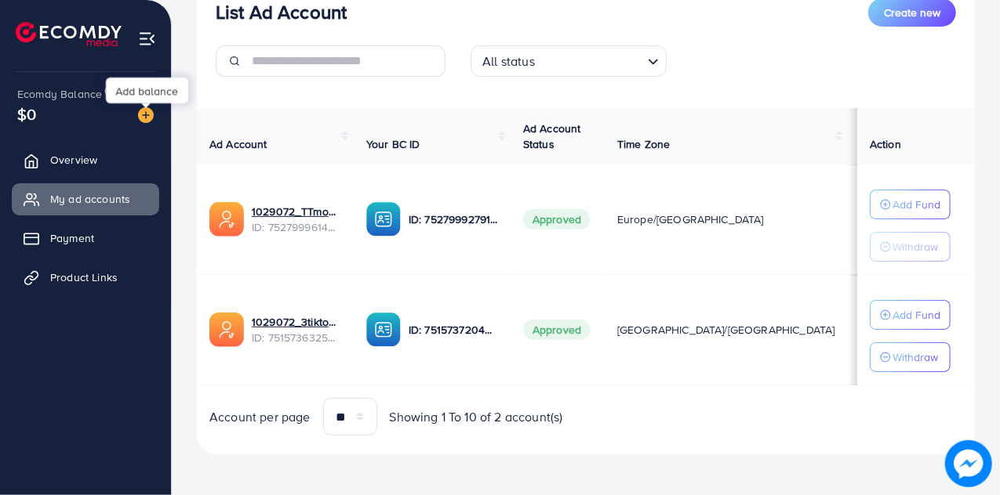 The width and height of the screenshot is (1000, 495). Describe the element at coordinates (85, 199) in the screenshot. I see `a: My ad accounts` at that location.